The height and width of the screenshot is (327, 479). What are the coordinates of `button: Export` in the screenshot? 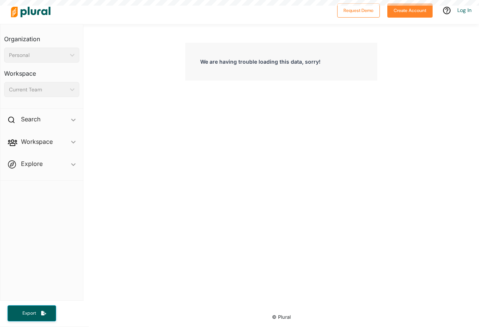 It's located at (32, 313).